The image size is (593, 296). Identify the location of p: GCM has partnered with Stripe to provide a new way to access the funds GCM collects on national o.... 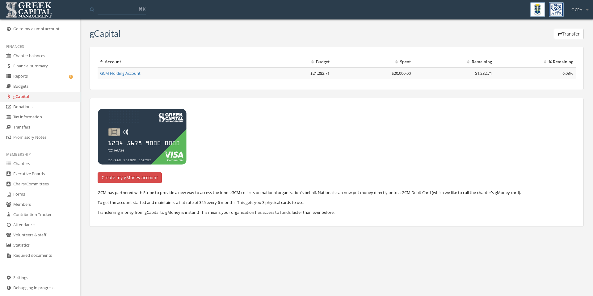
(337, 192).